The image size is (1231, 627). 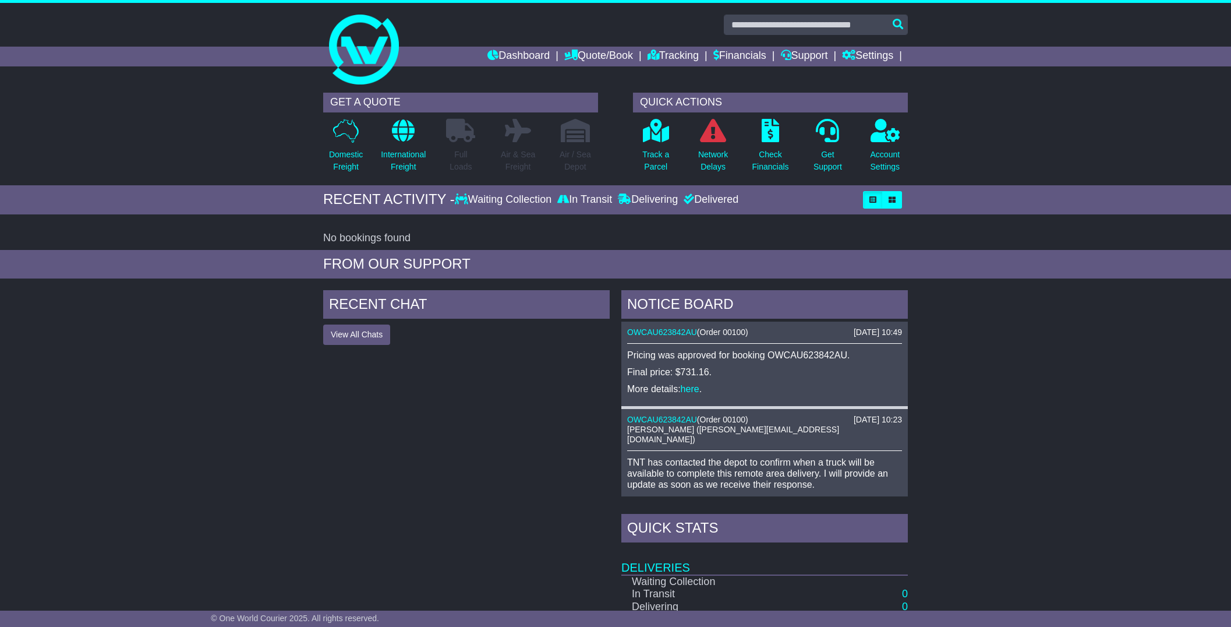 What do you see at coordinates (804, 56) in the screenshot?
I see `a: Support` at bounding box center [804, 56].